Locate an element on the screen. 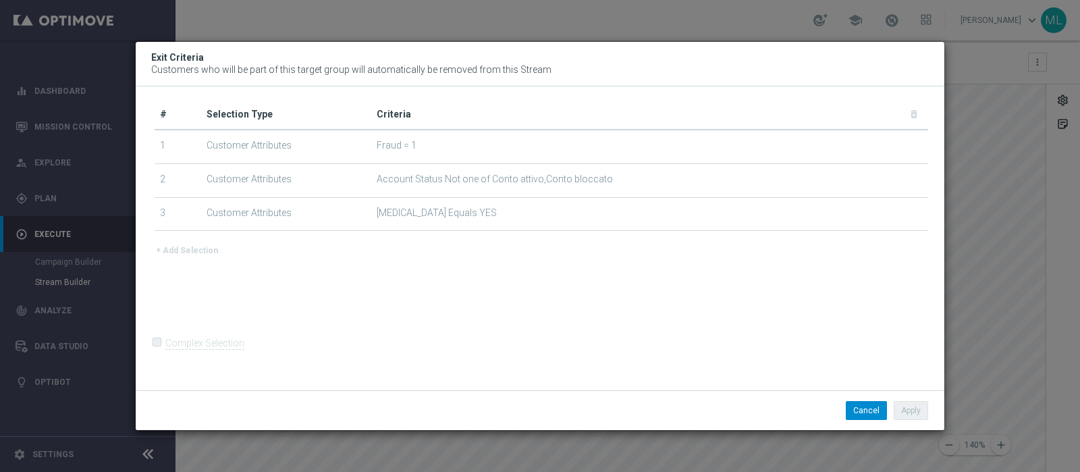 The image size is (1080, 472). span: Account Status Not one of Conto attivo,Conto bloccato is located at coordinates (495, 179).